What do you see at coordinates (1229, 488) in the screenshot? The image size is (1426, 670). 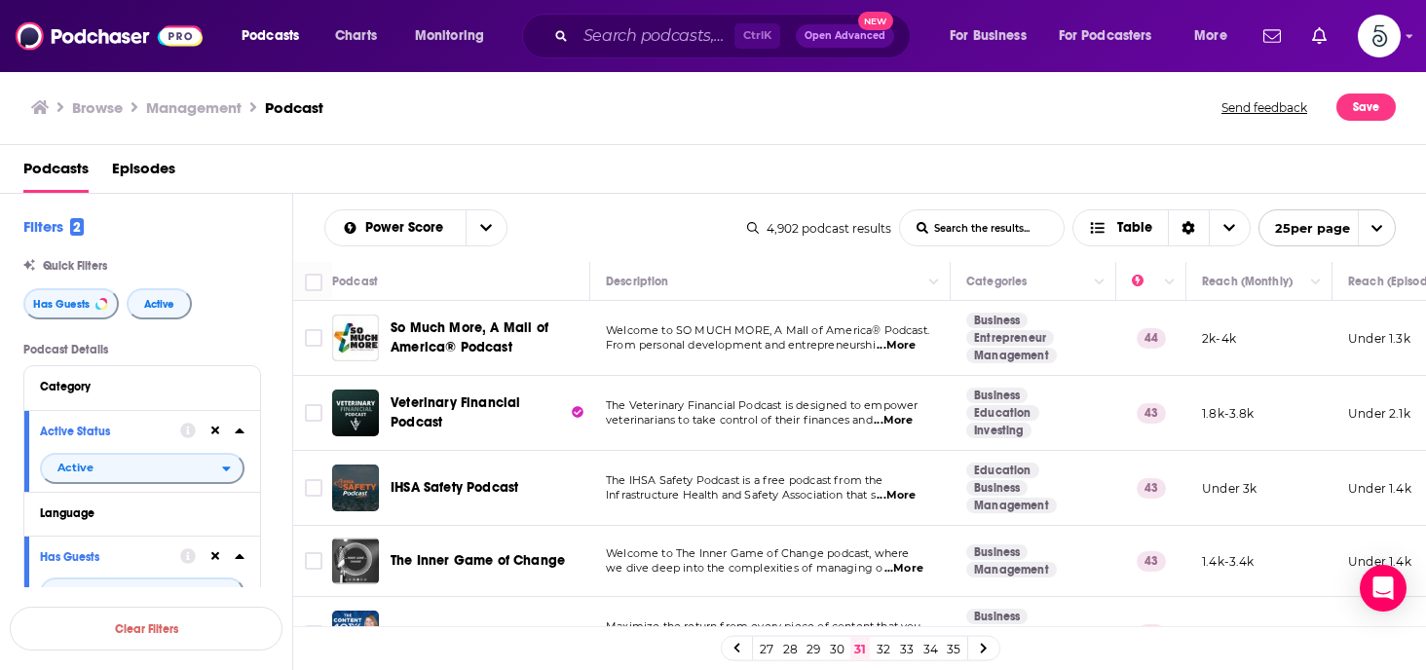 I see `p: Under 3k` at bounding box center [1229, 488].